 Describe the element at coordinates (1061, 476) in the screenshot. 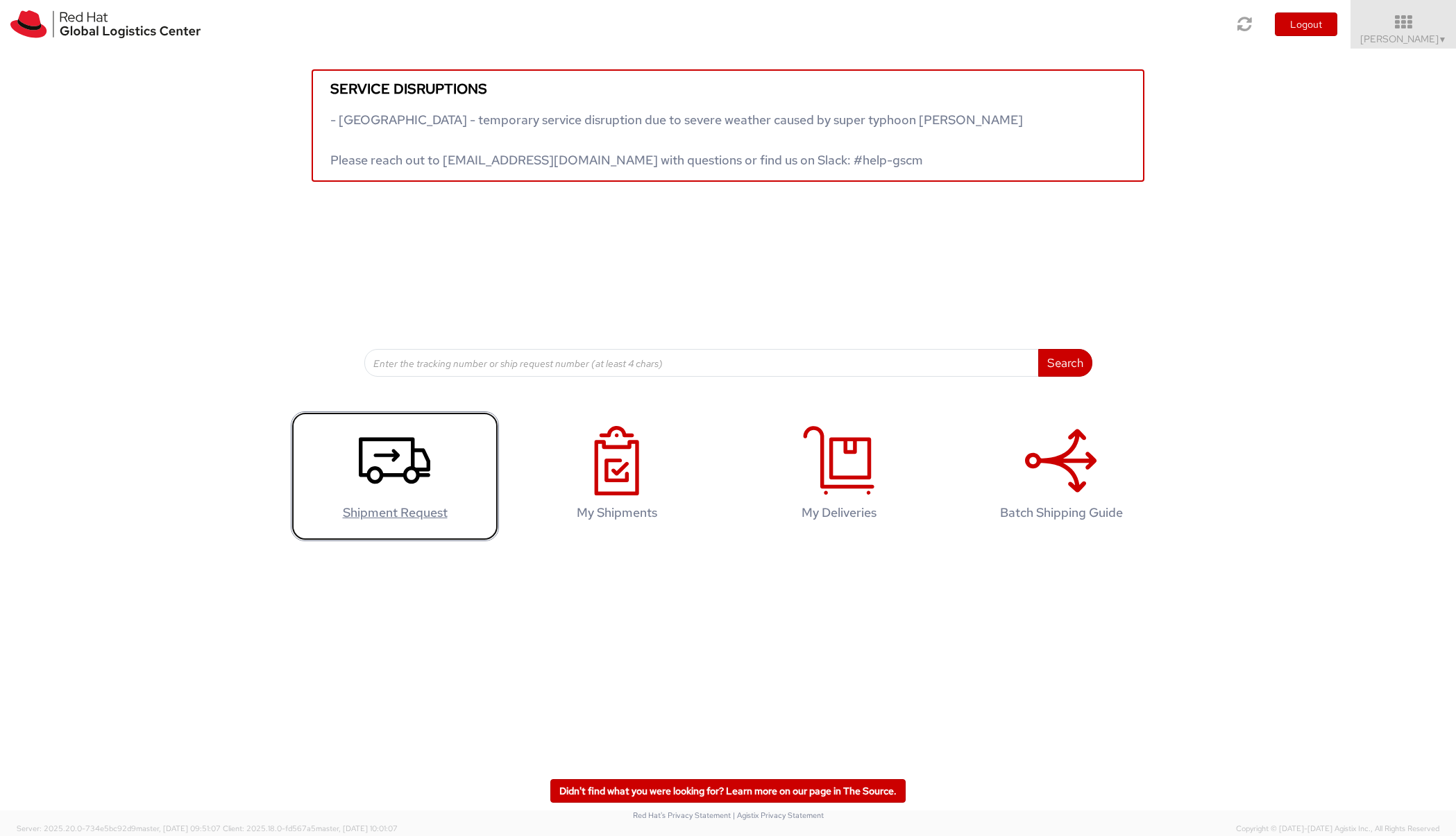

I see `a: Batch Shipping Guide` at that location.